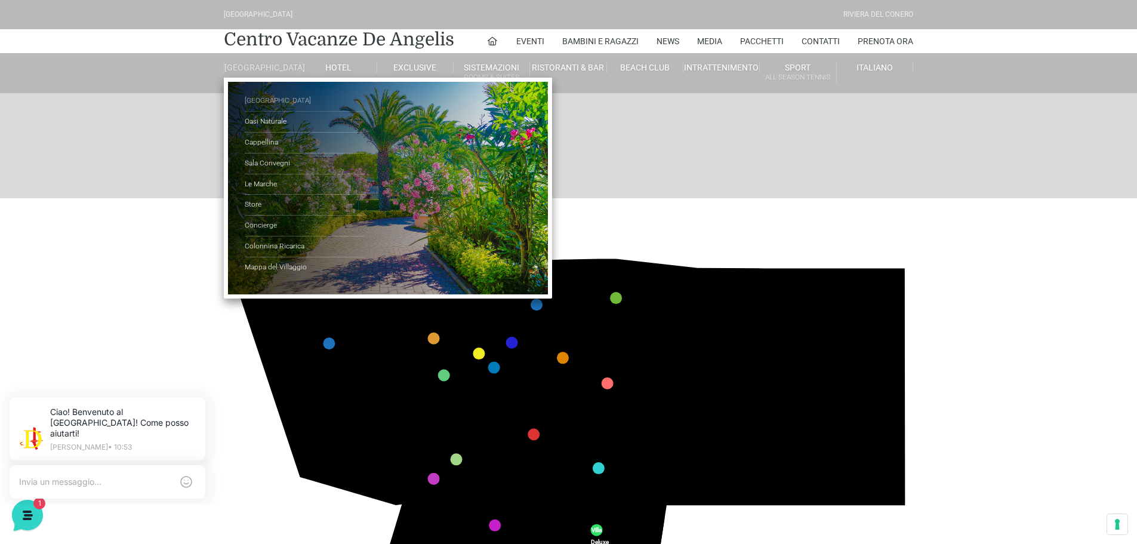  Describe the element at coordinates (821, 41) in the screenshot. I see `a: Contatti` at that location.